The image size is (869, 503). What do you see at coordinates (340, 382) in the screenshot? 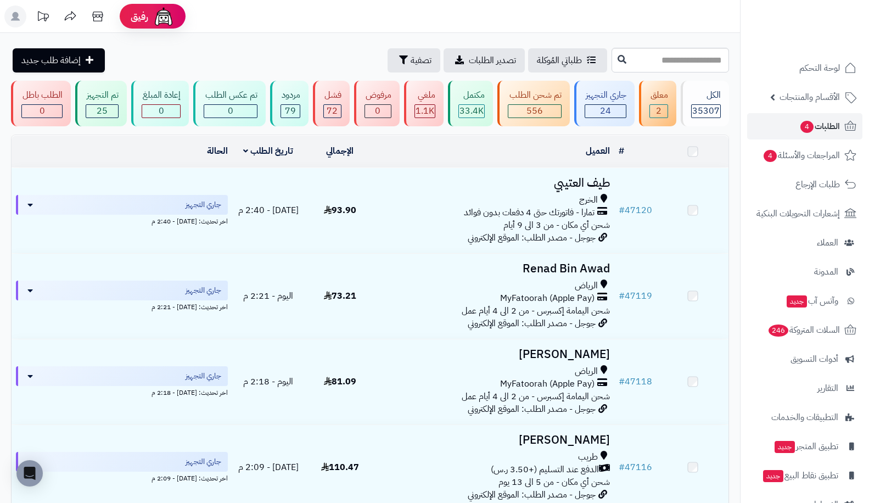
I see `span: 81.09` at bounding box center [340, 382].